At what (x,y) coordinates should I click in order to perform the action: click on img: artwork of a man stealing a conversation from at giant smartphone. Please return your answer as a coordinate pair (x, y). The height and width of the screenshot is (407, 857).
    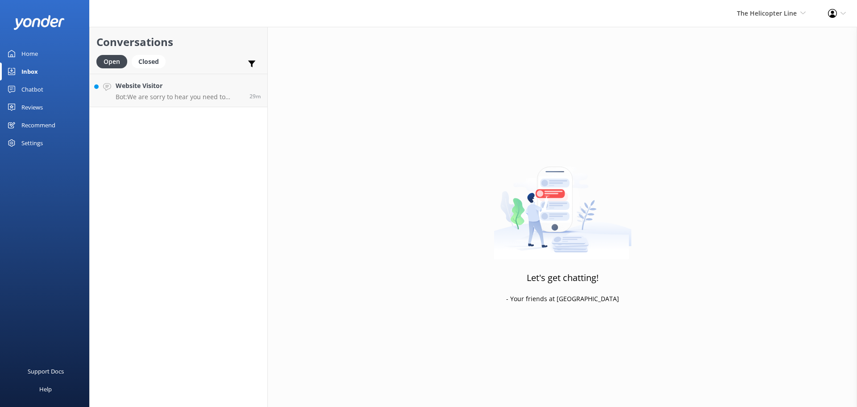
    Looking at the image, I should click on (562, 204).